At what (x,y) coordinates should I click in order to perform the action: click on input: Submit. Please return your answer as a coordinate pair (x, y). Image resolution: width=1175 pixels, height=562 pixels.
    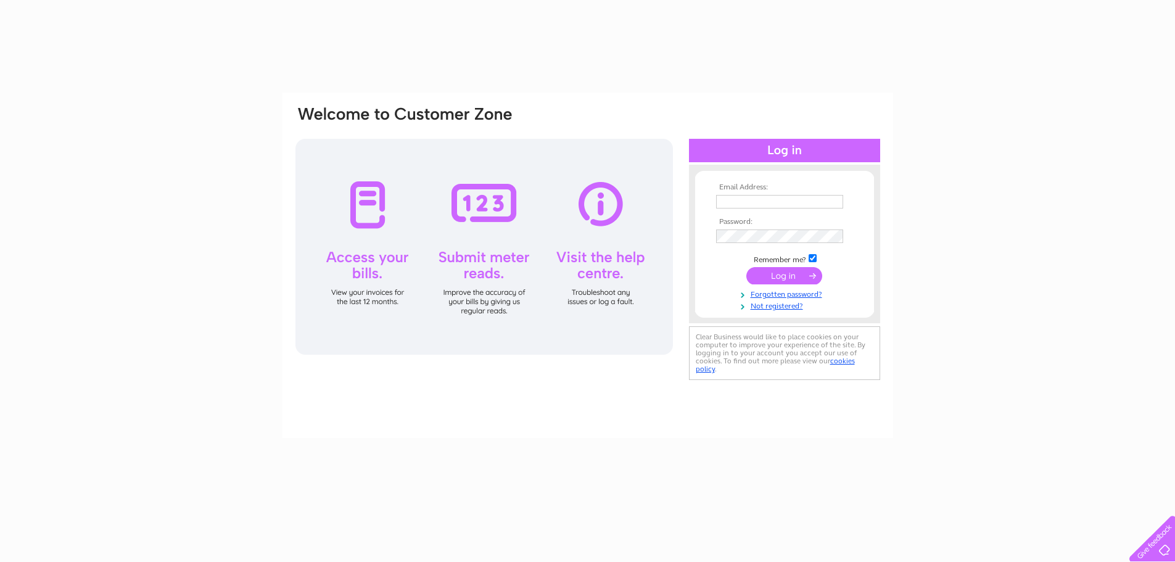
    Looking at the image, I should click on (784, 276).